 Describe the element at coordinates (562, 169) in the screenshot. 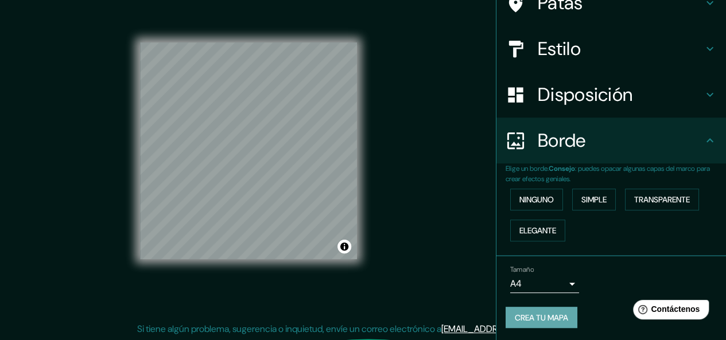

I see `font: Consejo` at that location.